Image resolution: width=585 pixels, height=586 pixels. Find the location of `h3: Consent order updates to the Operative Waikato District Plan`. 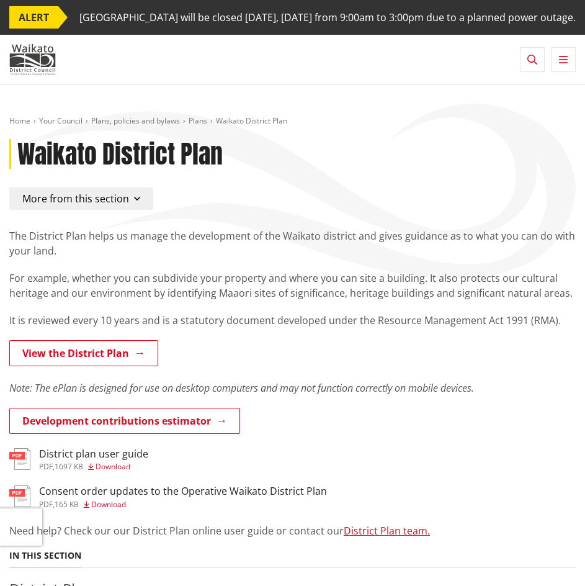

h3: Consent order updates to the Operative Waikato District Plan is located at coordinates (183, 491).